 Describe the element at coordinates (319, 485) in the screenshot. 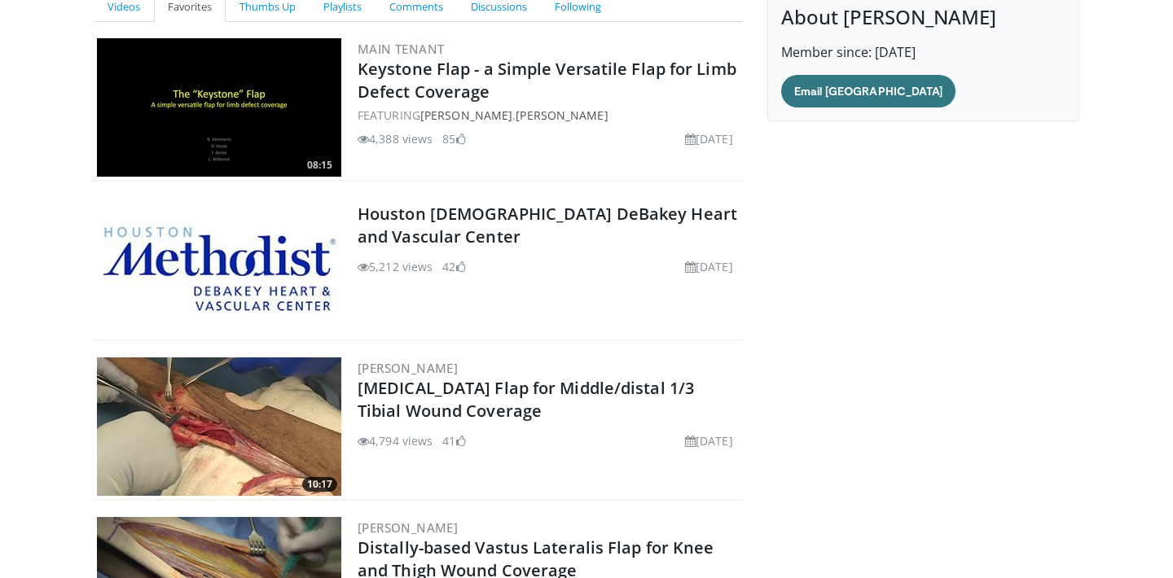

I see `span: 10:17` at that location.